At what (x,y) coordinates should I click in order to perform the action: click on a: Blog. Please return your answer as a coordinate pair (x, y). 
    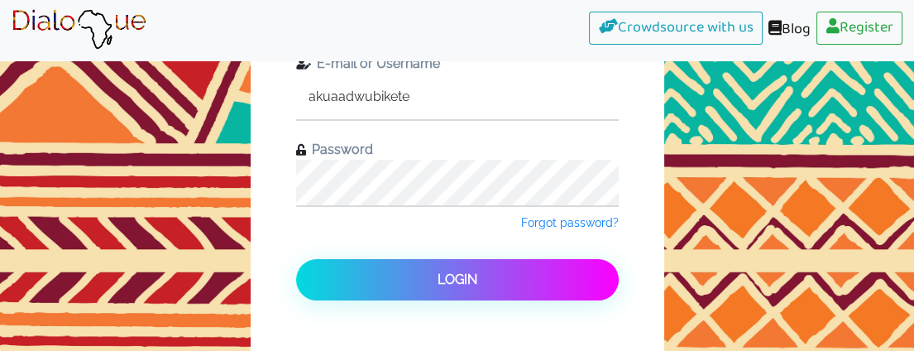
    Looking at the image, I should click on (789, 30).